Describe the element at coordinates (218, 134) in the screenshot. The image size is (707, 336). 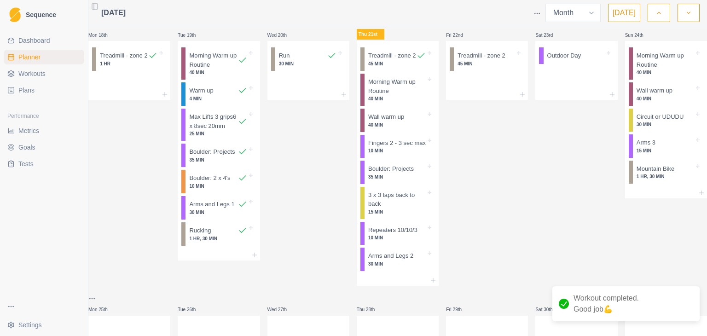
I see `p: 25 MIN` at that location.